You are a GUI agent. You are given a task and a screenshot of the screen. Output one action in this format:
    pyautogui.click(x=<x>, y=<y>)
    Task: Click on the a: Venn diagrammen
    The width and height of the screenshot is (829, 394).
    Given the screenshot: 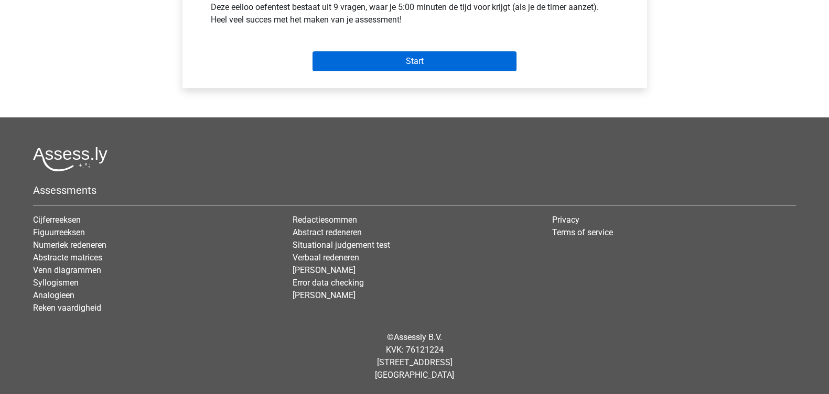 What is the action you would take?
    pyautogui.click(x=67, y=270)
    